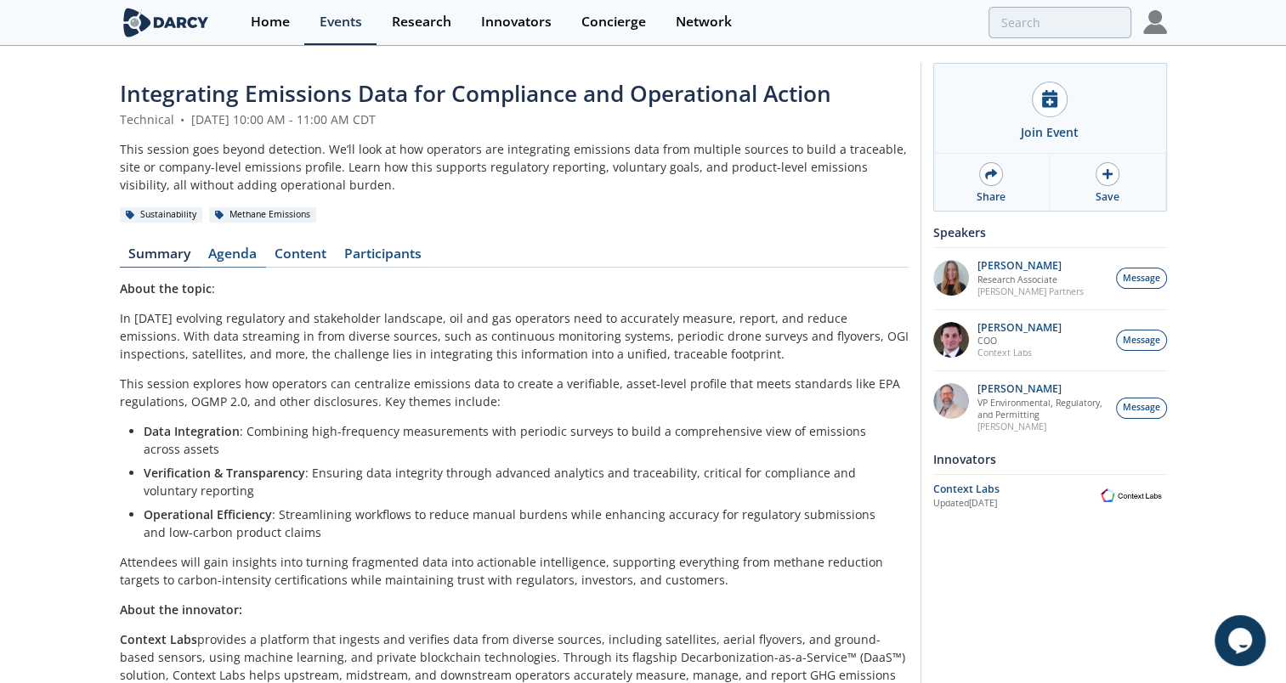  I want to click on p: VP Environmental, Regulatory, and Permitting, so click(1042, 409).